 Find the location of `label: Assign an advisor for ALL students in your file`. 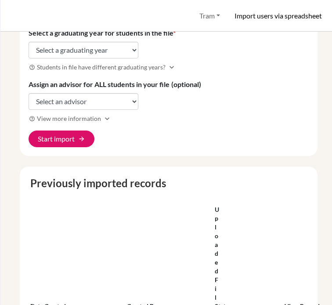

label: Assign an advisor for ALL students in your file is located at coordinates (115, 84).